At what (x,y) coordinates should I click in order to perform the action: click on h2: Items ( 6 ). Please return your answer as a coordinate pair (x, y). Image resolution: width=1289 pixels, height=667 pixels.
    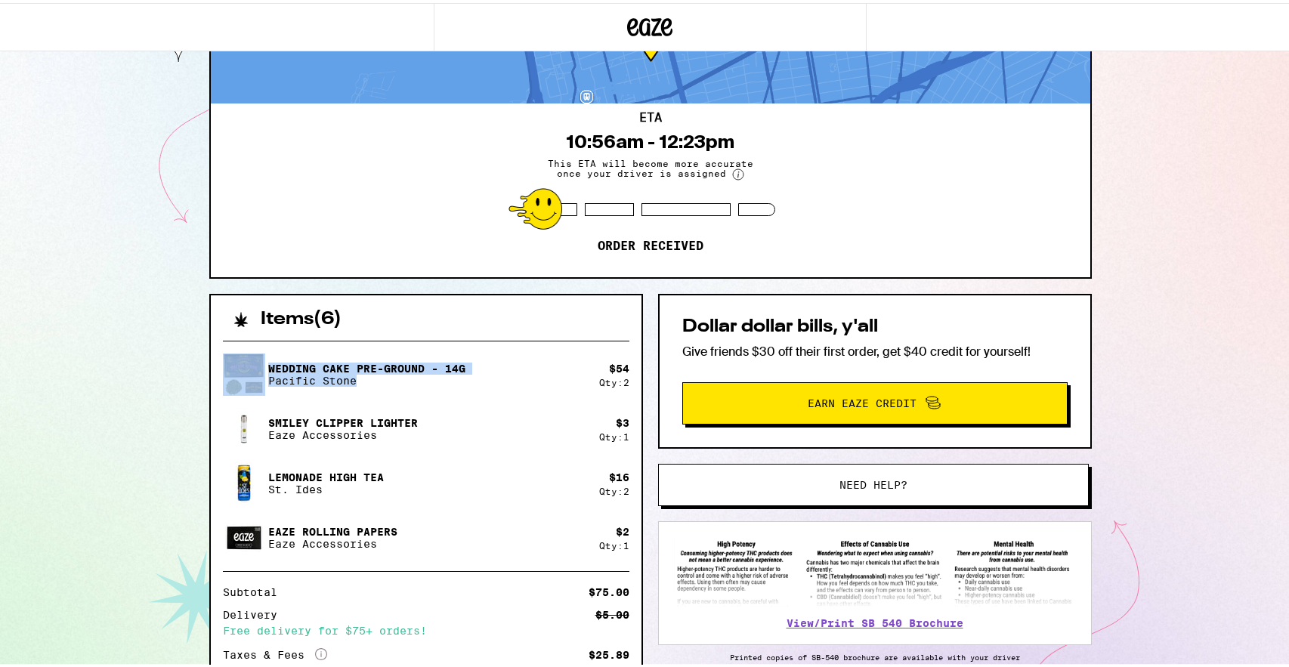
    Looking at the image, I should click on (301, 317).